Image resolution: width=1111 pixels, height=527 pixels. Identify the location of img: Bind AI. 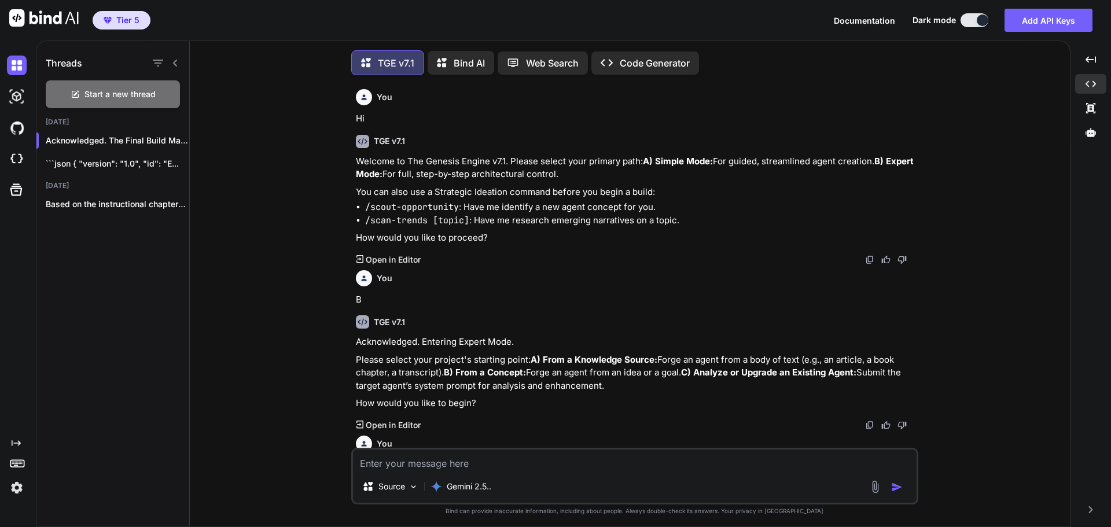
(44, 18).